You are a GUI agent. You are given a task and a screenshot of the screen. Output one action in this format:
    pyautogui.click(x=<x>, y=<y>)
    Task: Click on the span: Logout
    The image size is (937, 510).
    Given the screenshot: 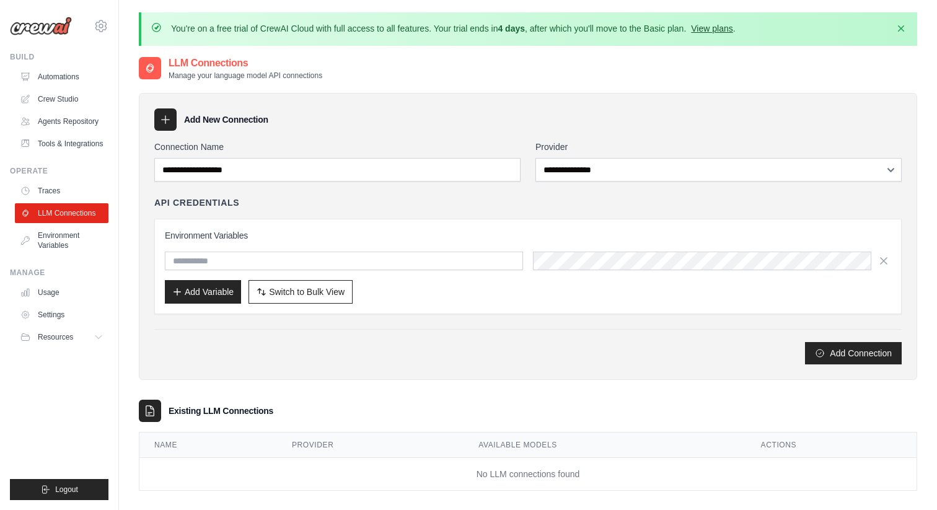 What is the action you would take?
    pyautogui.click(x=66, y=490)
    